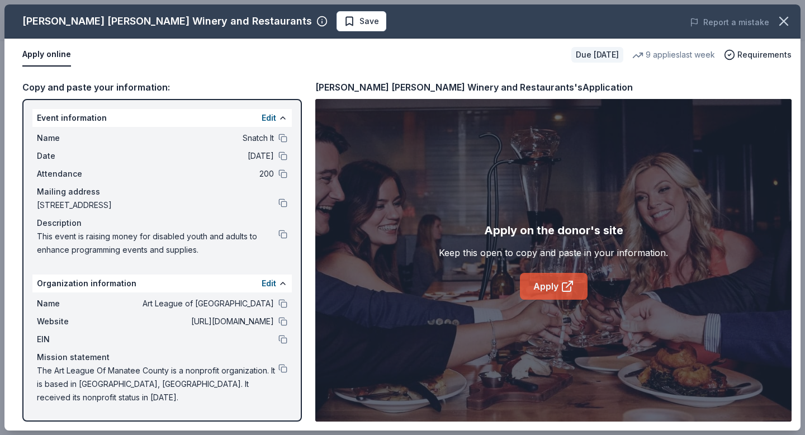 The width and height of the screenshot is (805, 435). I want to click on button: Save, so click(361, 21).